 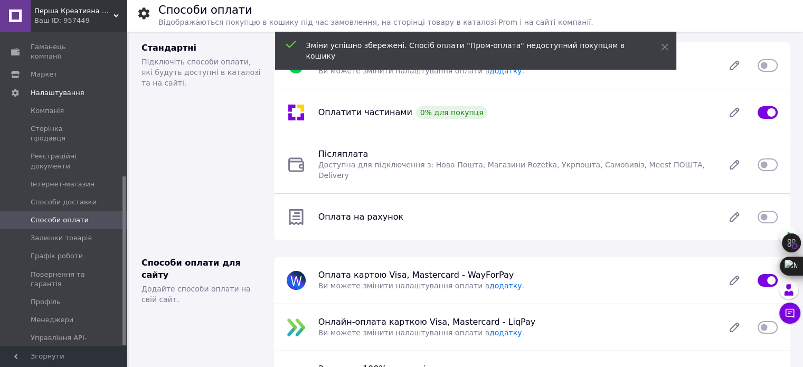 What do you see at coordinates (205, 10) in the screenshot?
I see `h1: Способи оплати` at bounding box center [205, 10].